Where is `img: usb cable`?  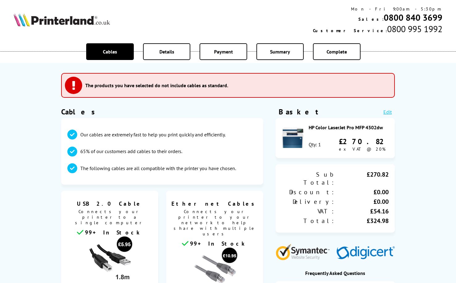
img: usb cable is located at coordinates (110, 259).